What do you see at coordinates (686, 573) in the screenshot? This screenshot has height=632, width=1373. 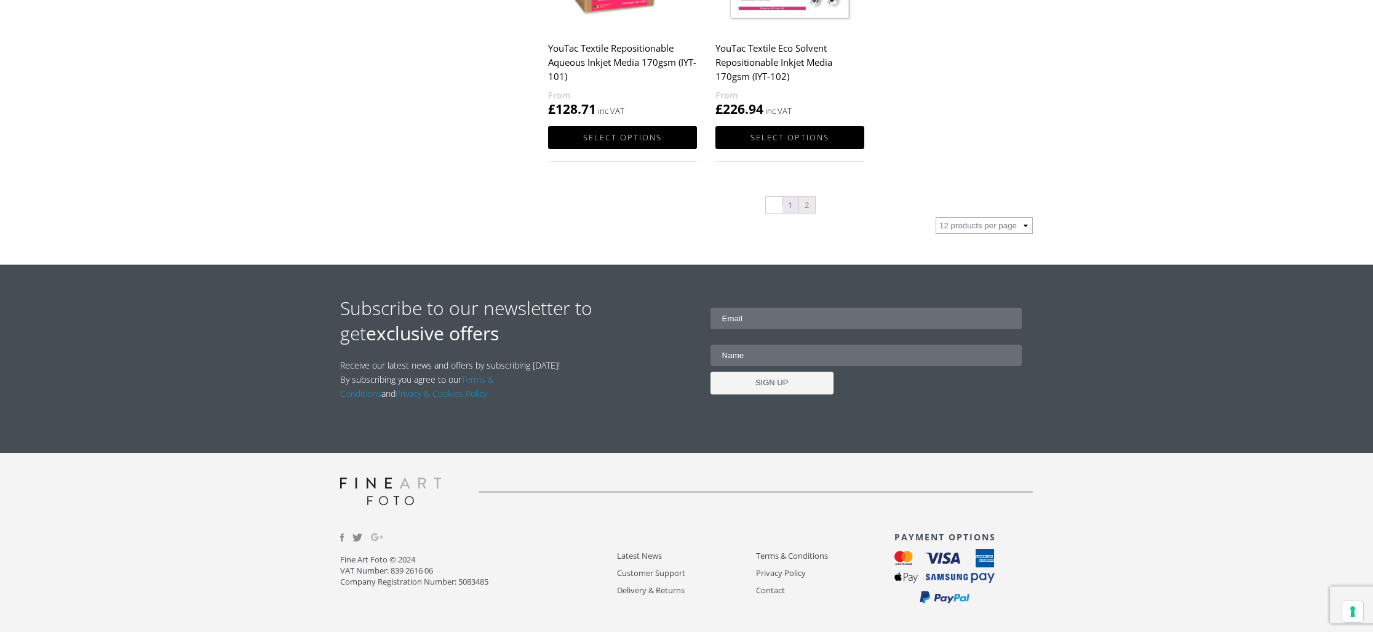 I see `a: Customer Support` at bounding box center [686, 573].